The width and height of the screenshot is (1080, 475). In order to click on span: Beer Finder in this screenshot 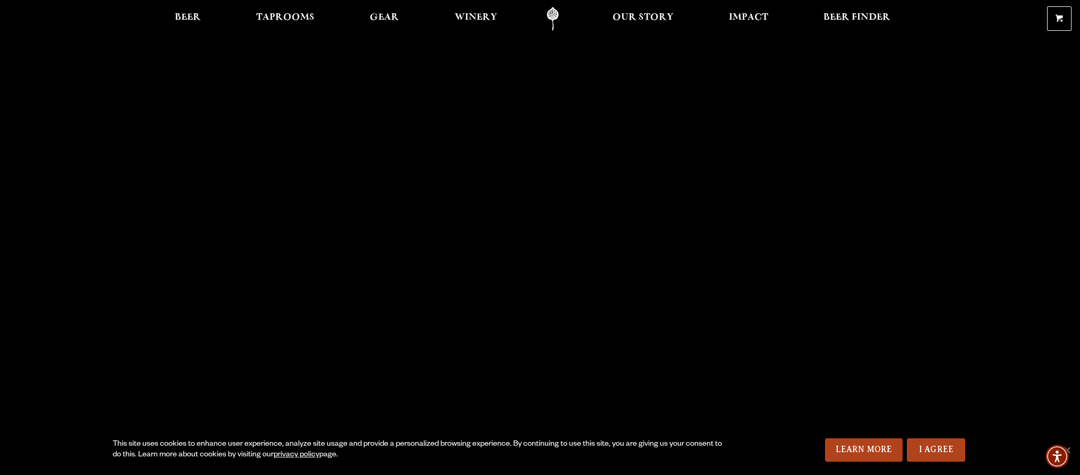, I will do `click(857, 18)`.